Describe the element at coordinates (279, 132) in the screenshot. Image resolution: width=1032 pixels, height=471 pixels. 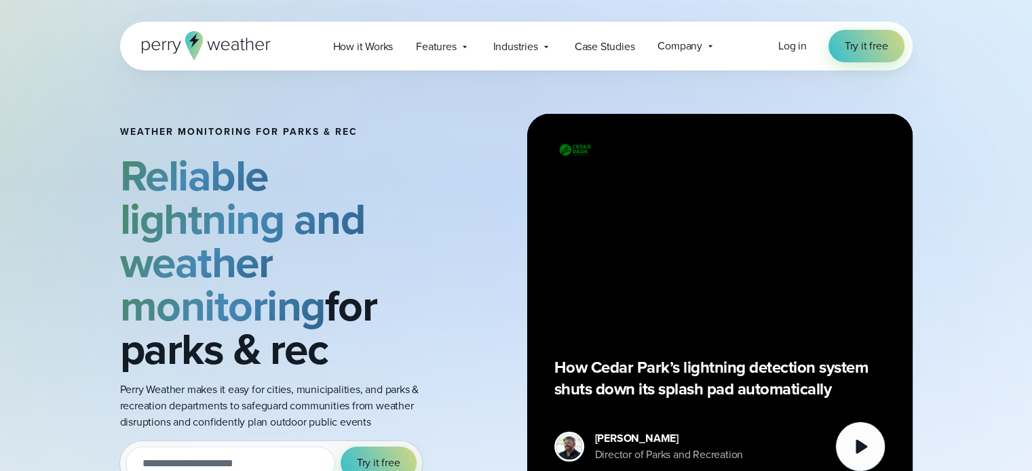
I see `h1: Weather Monitoring for parks & rec` at that location.